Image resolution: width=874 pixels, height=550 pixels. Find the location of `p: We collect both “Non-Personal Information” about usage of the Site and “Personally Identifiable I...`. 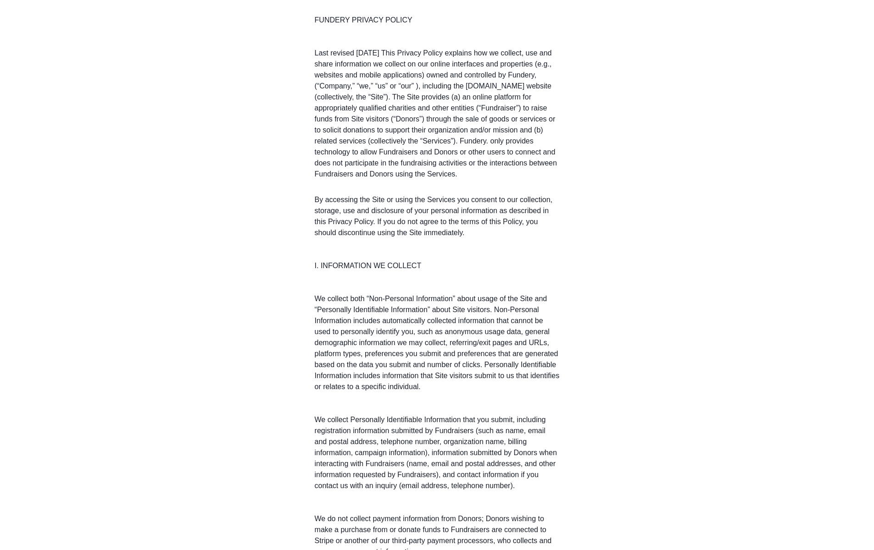

p: We collect both “Non-Personal Information” about usage of the Site and “Personally Identifiable I... is located at coordinates (437, 343).